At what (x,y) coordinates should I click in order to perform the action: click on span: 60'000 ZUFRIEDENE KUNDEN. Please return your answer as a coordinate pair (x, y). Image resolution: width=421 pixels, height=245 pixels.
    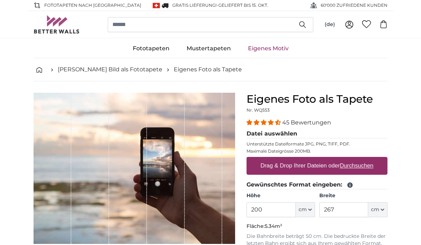
    Looking at the image, I should click on (354, 5).